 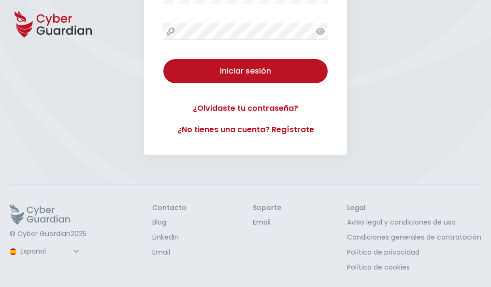 I want to click on a: Blog, so click(x=169, y=222).